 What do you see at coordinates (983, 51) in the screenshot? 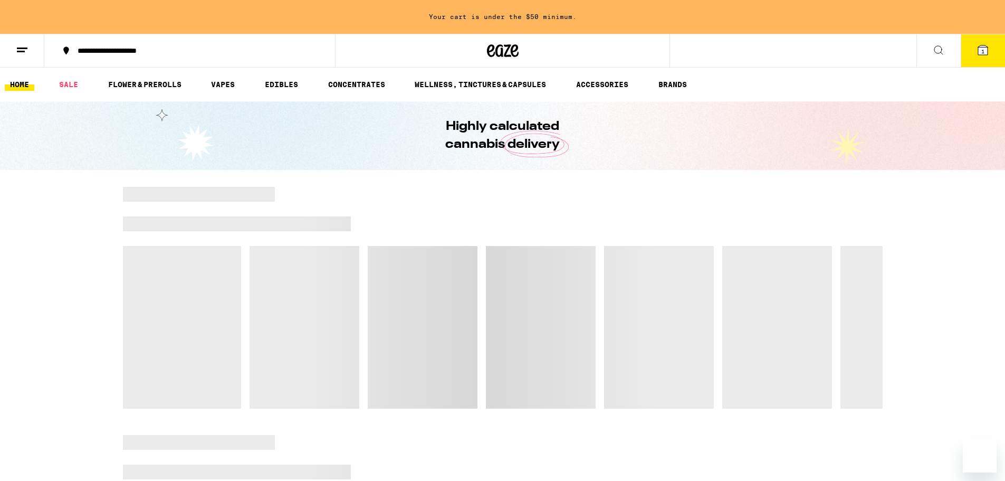
I see `span: 1` at bounding box center [983, 51].